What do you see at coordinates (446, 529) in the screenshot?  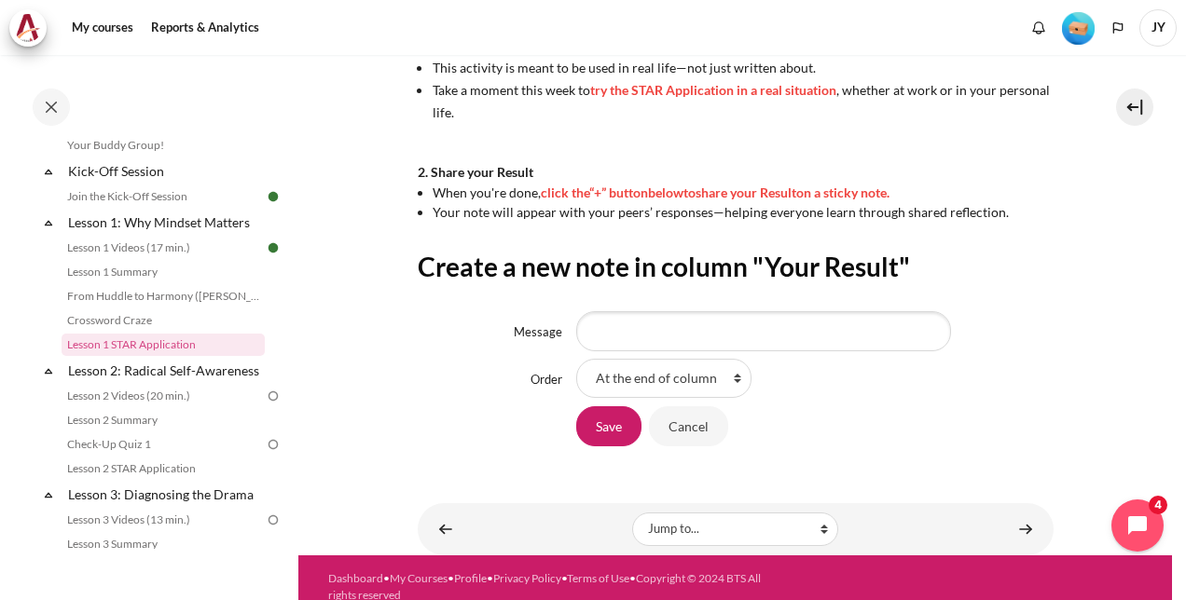 I see `a: ◄ Crossword Craze` at bounding box center [446, 529].